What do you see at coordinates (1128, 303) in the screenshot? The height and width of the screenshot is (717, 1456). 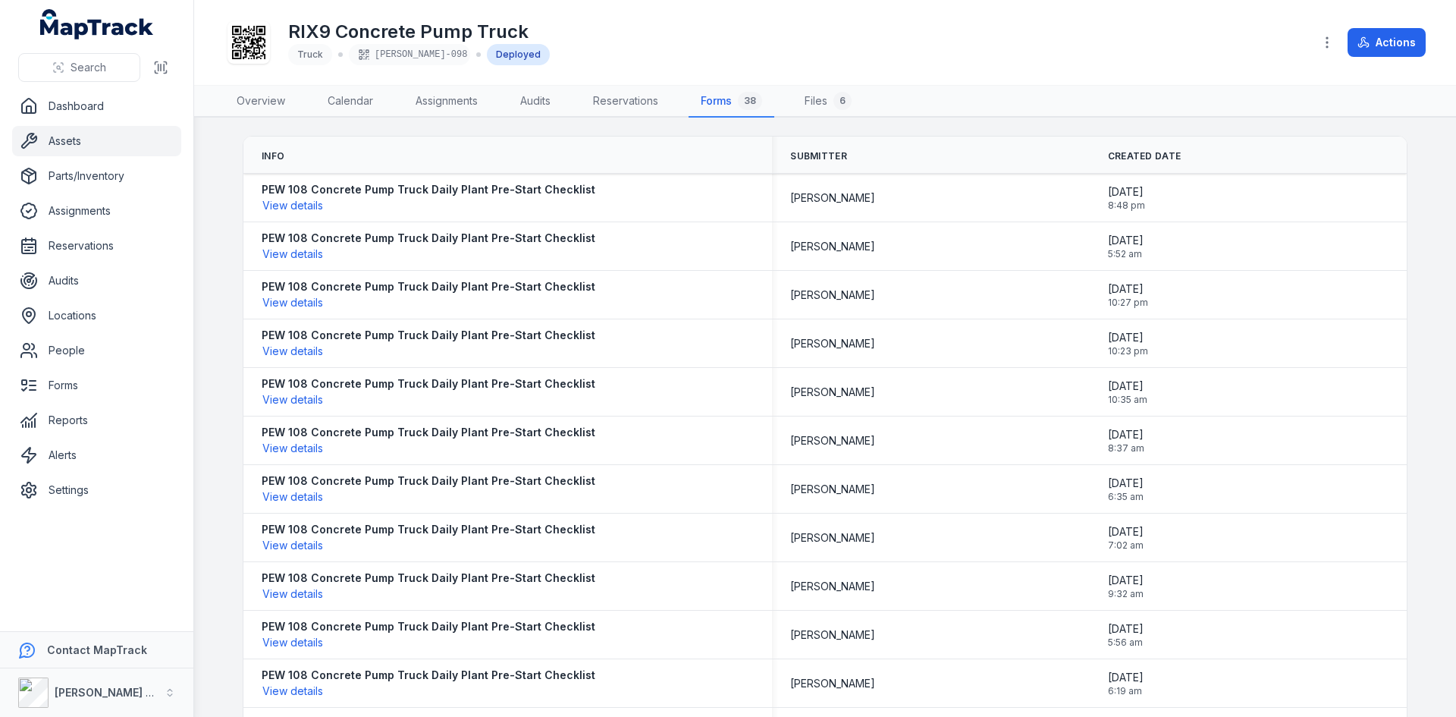 I see `span: 10:27 pm` at bounding box center [1128, 303].